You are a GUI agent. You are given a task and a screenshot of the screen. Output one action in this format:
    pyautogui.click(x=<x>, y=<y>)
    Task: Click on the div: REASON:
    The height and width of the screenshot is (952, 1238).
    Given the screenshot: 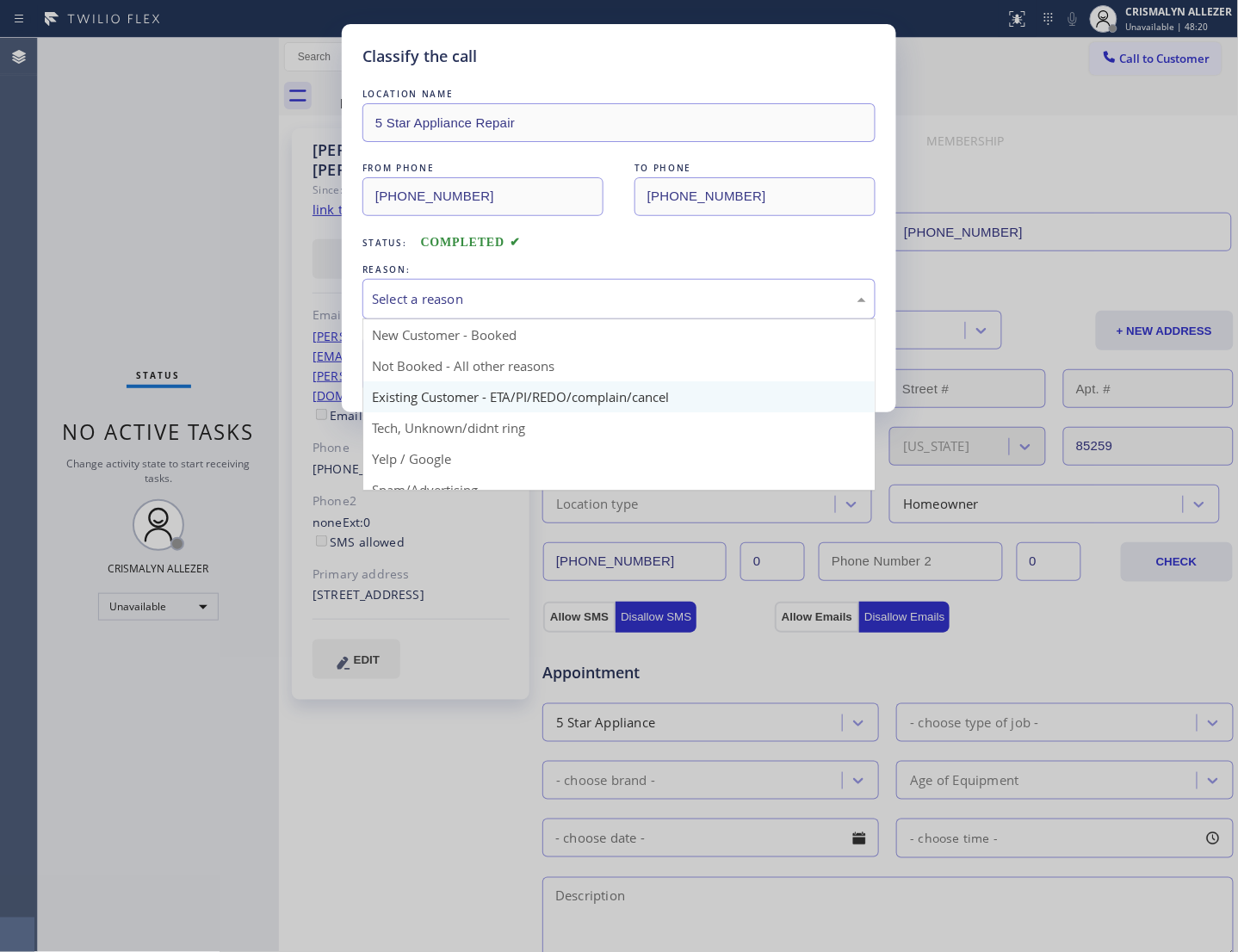 What is the action you would take?
    pyautogui.click(x=619, y=269)
    